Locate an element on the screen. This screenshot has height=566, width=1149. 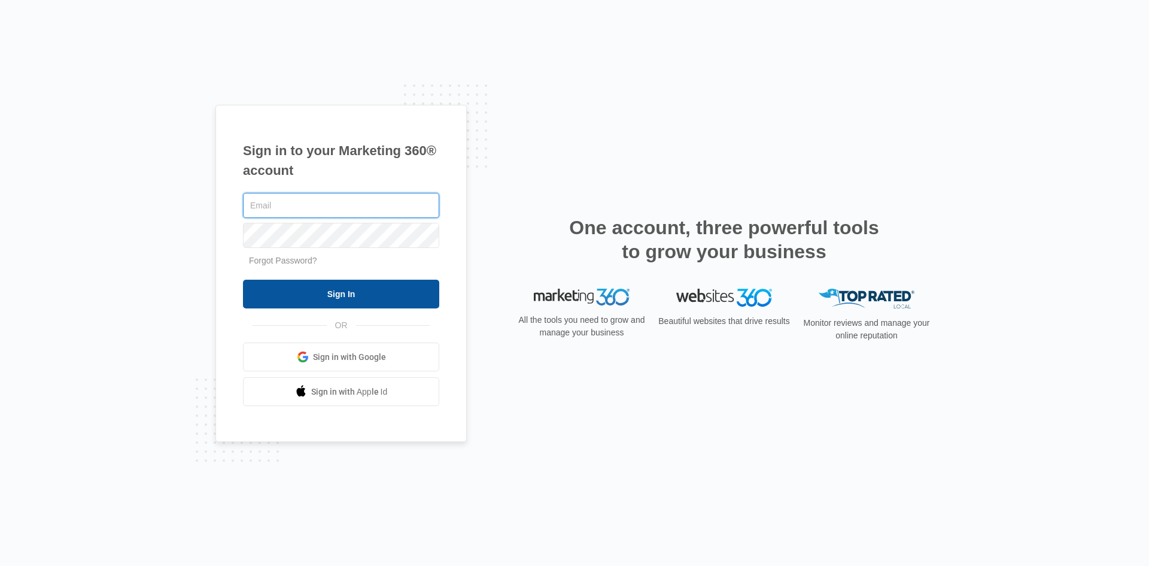
p: Beautiful websites that drive results is located at coordinates (724, 321).